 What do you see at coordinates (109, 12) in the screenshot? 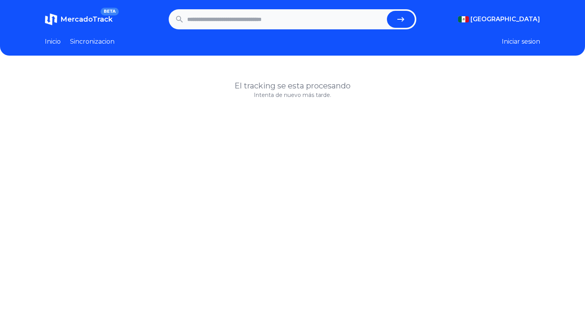
I see `span: BETA` at bounding box center [109, 12].